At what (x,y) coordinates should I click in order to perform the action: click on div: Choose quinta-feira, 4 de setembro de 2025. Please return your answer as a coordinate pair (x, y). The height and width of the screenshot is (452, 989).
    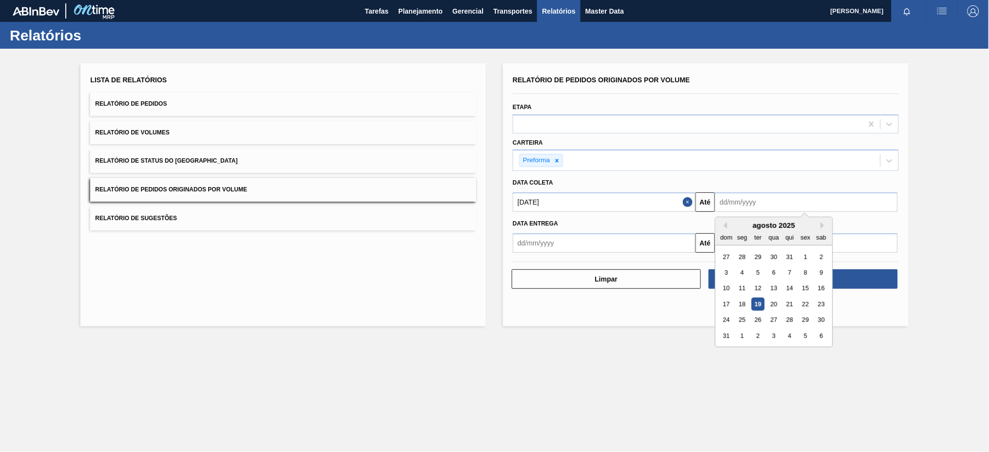
    Looking at the image, I should click on (790, 336).